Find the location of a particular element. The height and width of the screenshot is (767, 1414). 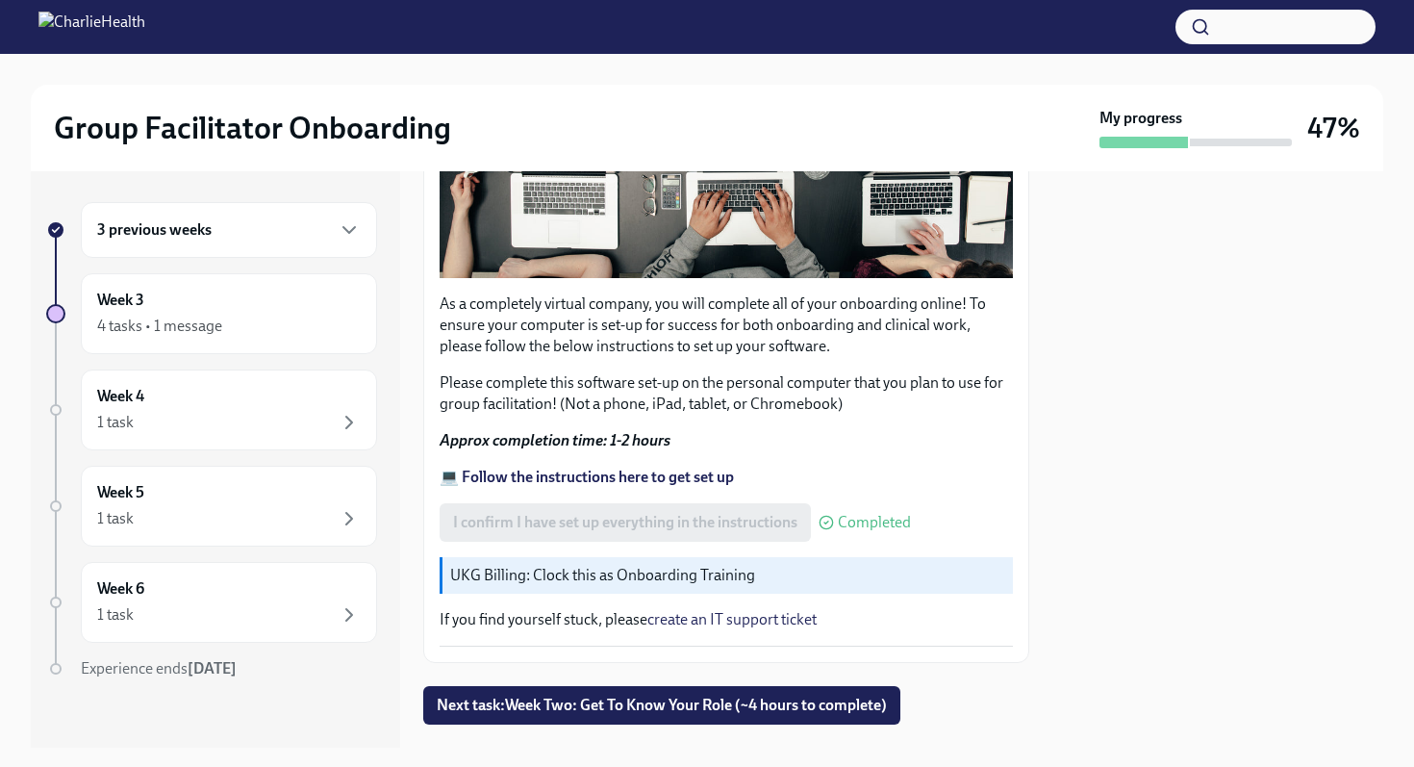

p: As a completely virtual company, you will complete all of your onboarding online! To ensure your ... is located at coordinates (726, 325).